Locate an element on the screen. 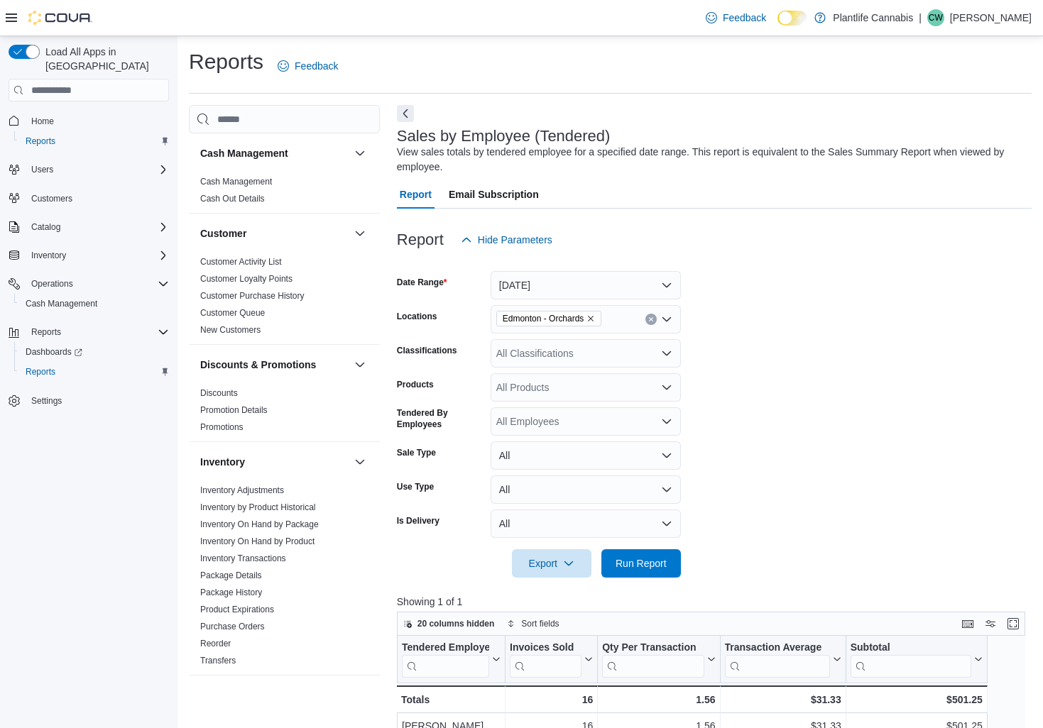 The image size is (1043, 728). span: Promotion Details is located at coordinates (234, 410).